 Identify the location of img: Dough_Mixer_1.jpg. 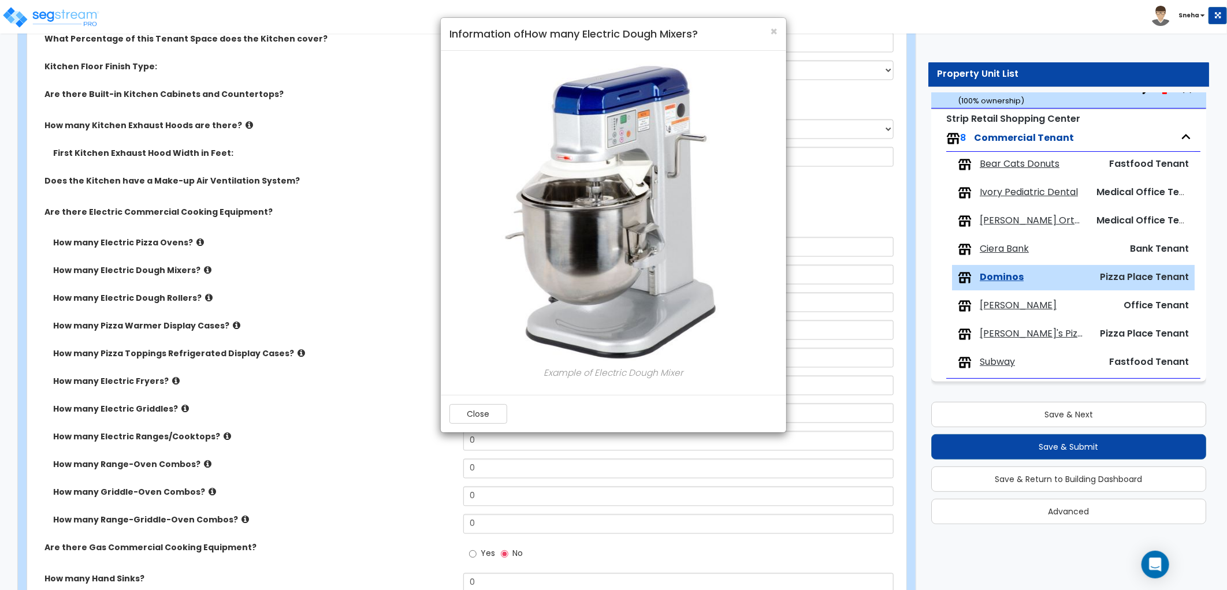
(613, 213).